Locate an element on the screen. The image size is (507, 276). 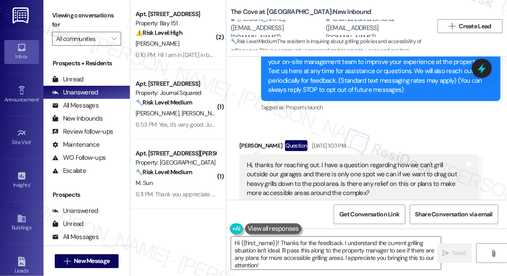
div: Question is located at coordinates (296, 145).